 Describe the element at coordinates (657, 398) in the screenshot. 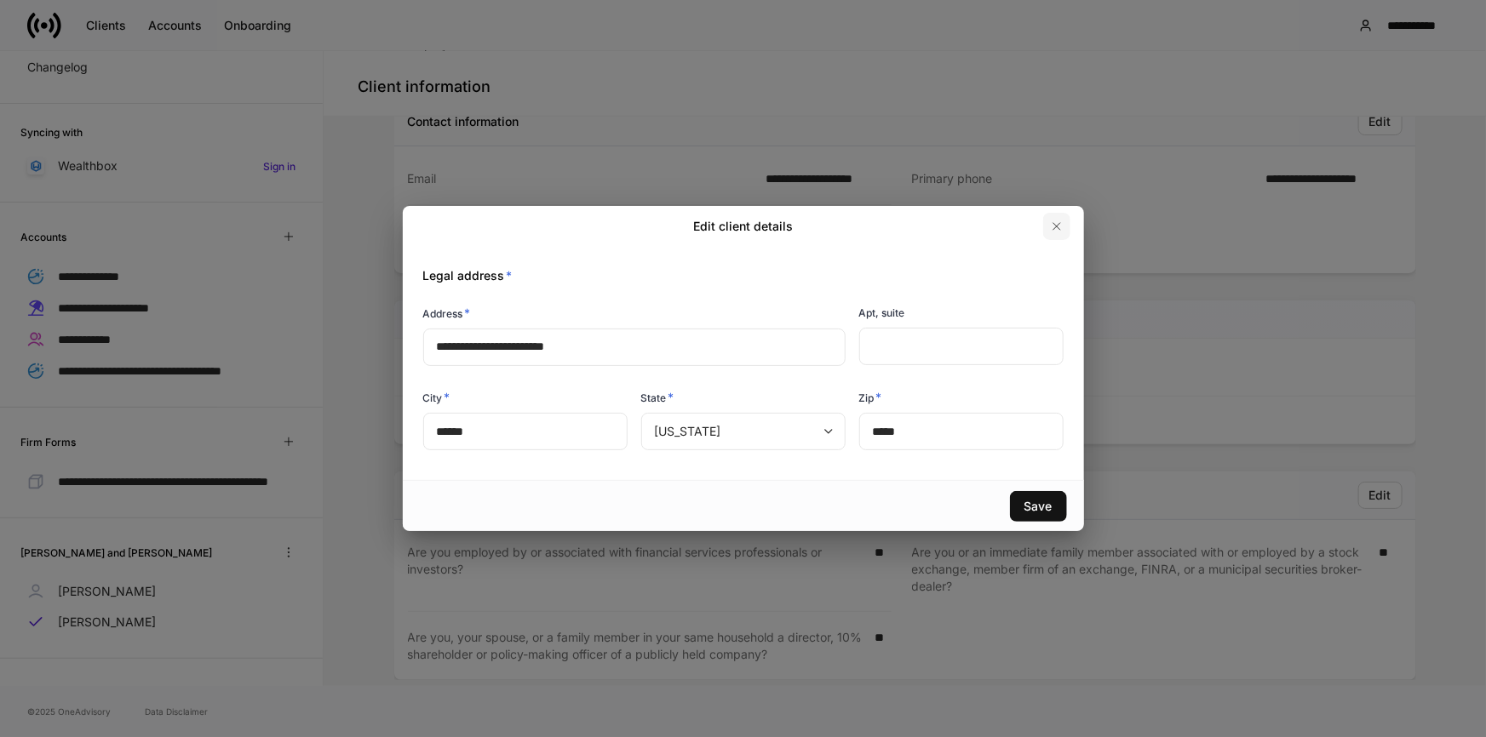

I see `h6: State` at that location.